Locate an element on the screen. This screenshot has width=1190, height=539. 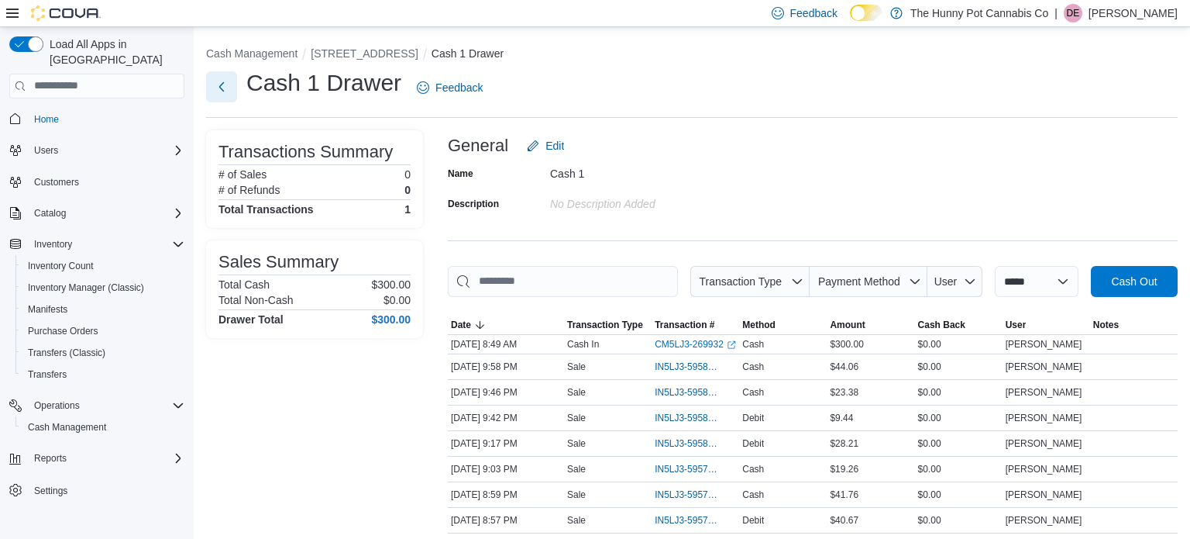
span: Amount is located at coordinates (847, 325).